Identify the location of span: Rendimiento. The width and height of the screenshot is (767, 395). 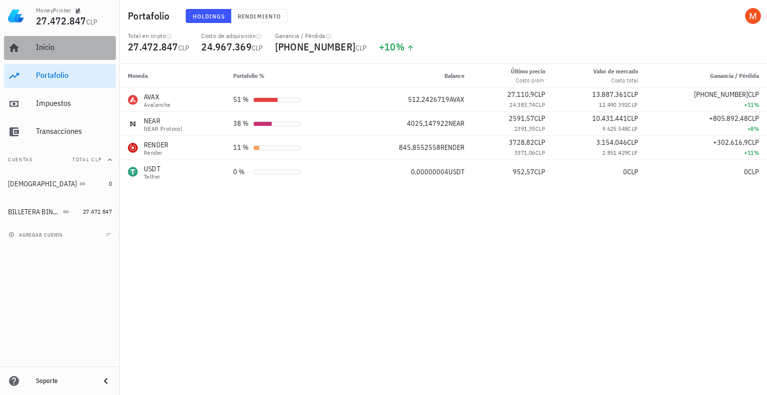
(259, 16).